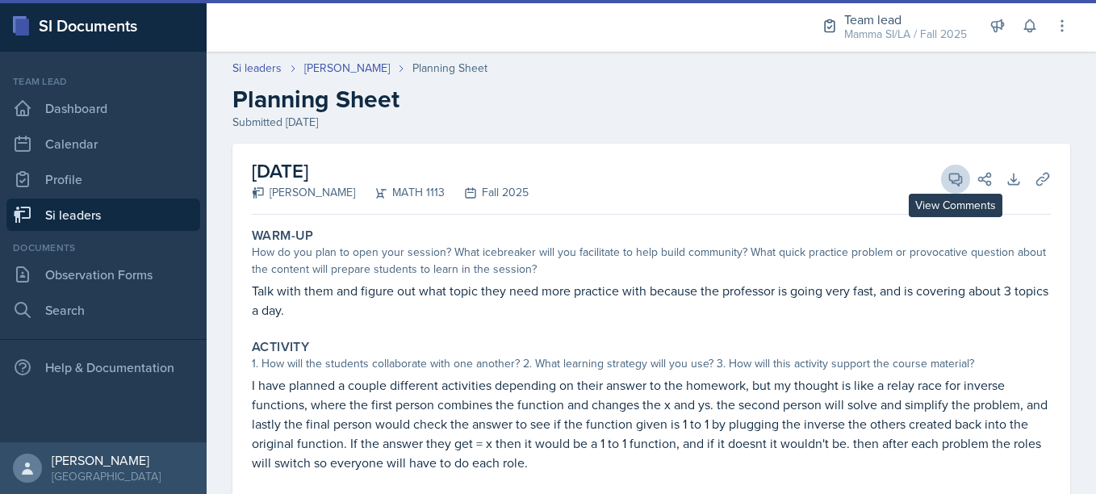 This screenshot has width=1096, height=494. I want to click on a: Dashboard, so click(103, 108).